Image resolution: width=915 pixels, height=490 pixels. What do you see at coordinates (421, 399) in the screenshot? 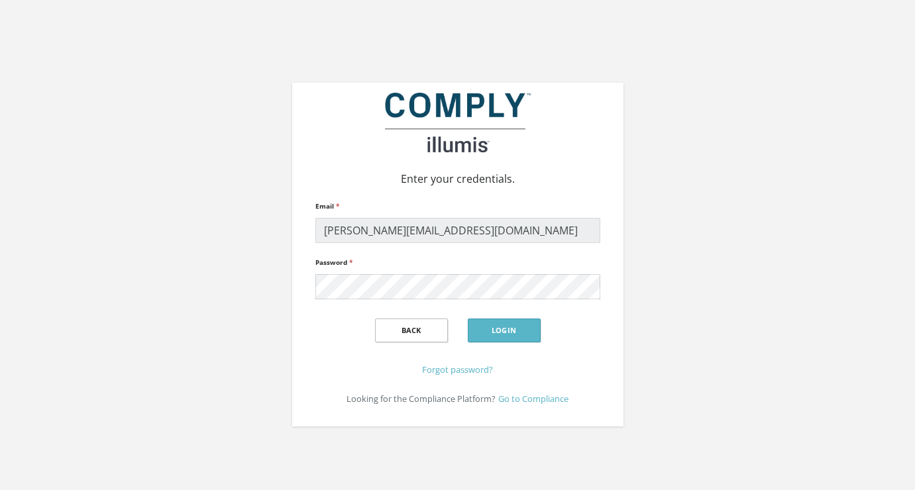
I see `small: Looking for the Compliance Platform?` at bounding box center [421, 399].